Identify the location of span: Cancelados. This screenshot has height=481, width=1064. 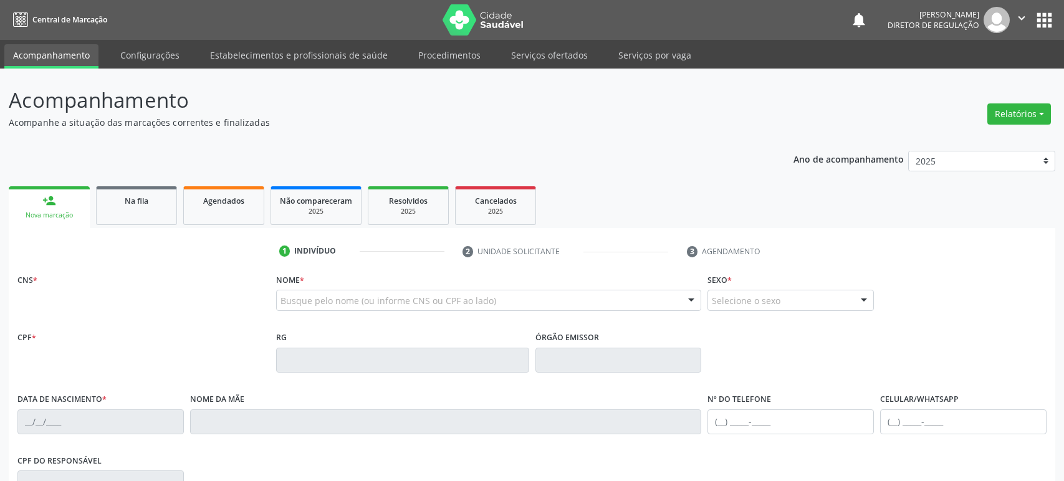
(495, 201).